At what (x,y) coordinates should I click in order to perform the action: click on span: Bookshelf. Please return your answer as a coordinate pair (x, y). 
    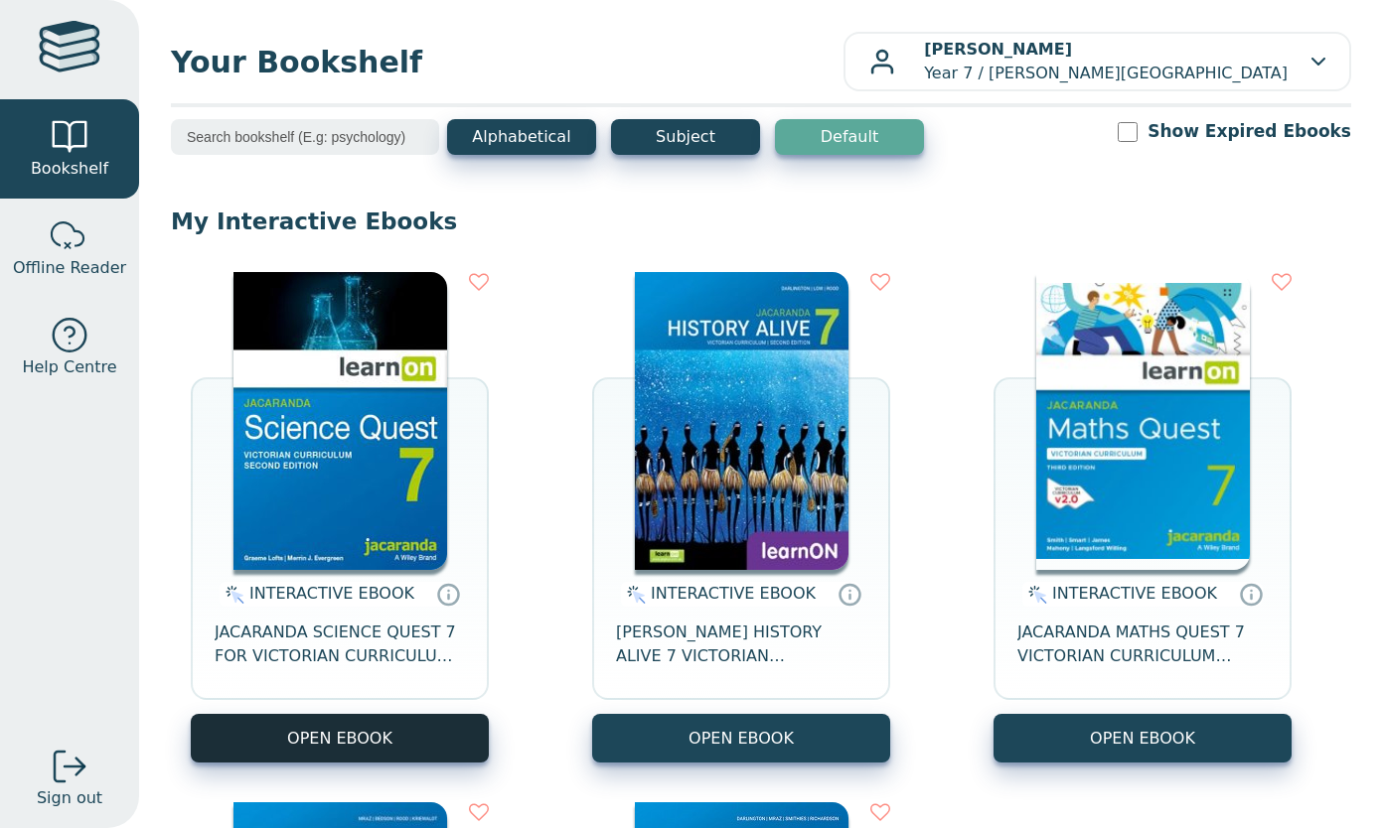
    Looking at the image, I should click on (70, 169).